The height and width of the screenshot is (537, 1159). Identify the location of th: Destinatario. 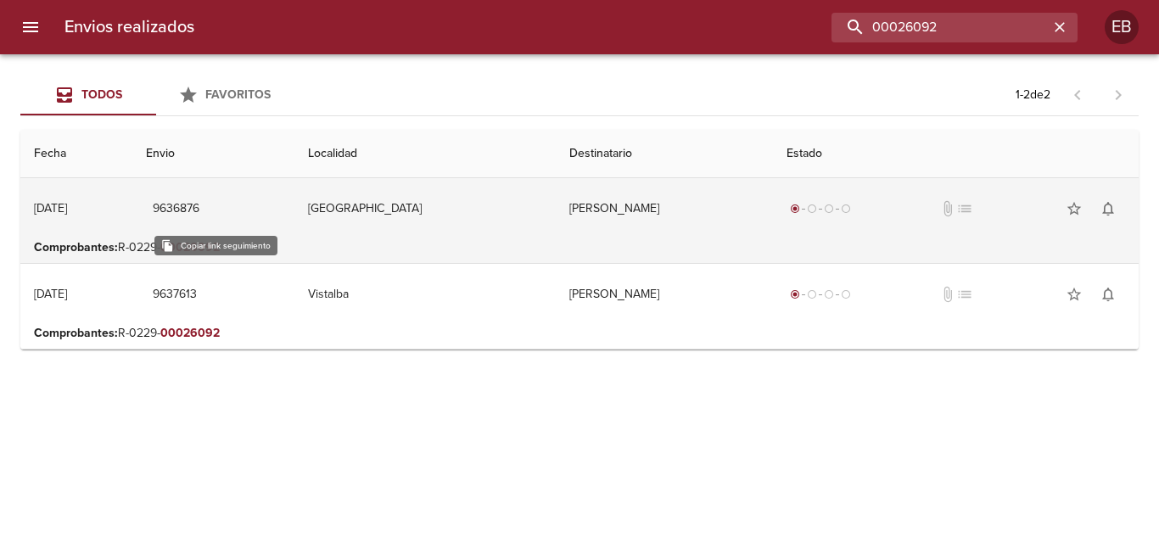
(664, 154).